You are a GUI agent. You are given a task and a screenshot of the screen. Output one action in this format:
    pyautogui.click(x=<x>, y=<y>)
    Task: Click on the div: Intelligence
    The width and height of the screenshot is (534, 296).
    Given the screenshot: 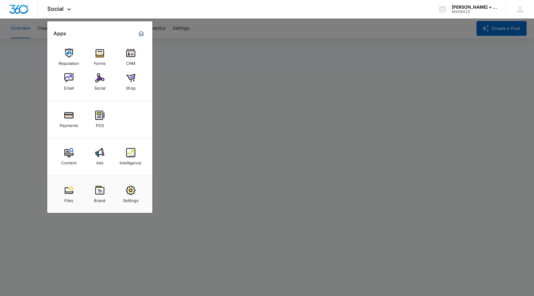 What is the action you would take?
    pyautogui.click(x=130, y=161)
    